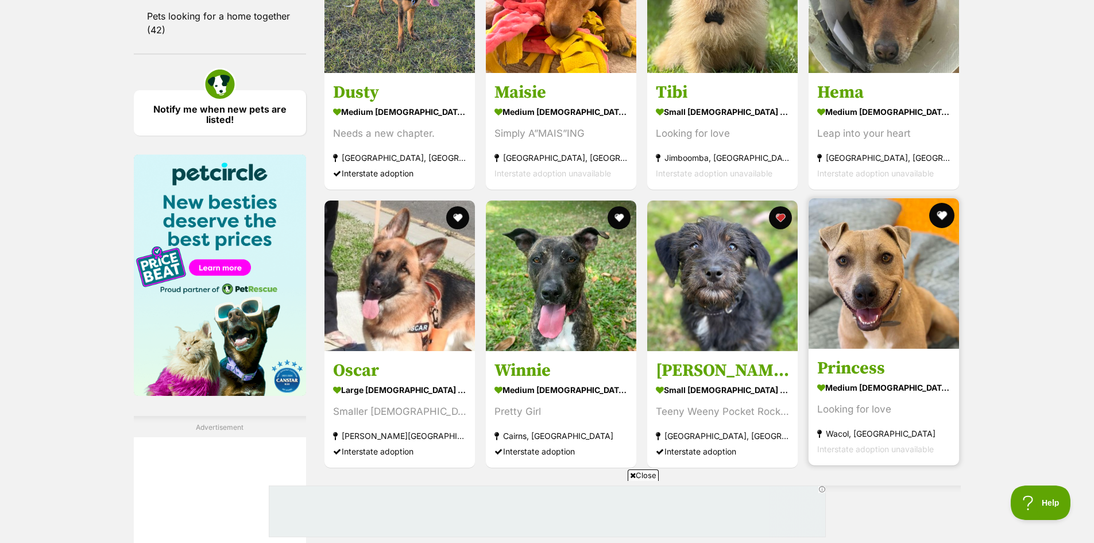  What do you see at coordinates (561, 411) in the screenshot?
I see `div: Pretty Girl` at bounding box center [561, 411].